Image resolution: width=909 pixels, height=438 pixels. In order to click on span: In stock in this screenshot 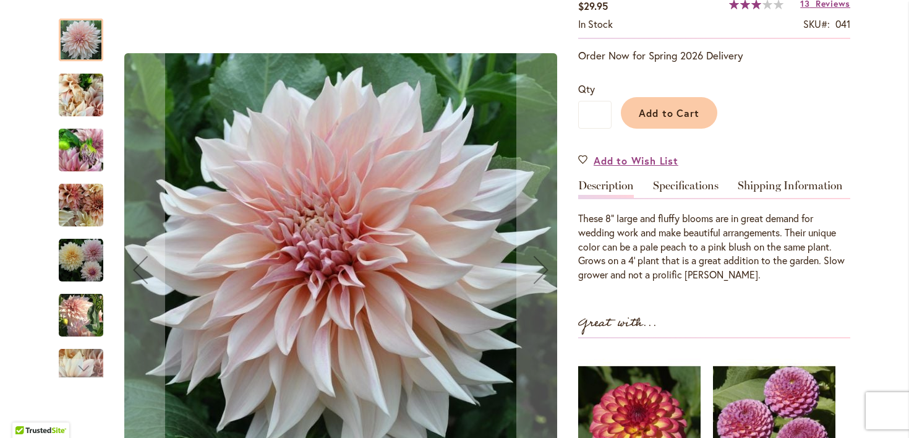, I will do `click(595, 23)`.